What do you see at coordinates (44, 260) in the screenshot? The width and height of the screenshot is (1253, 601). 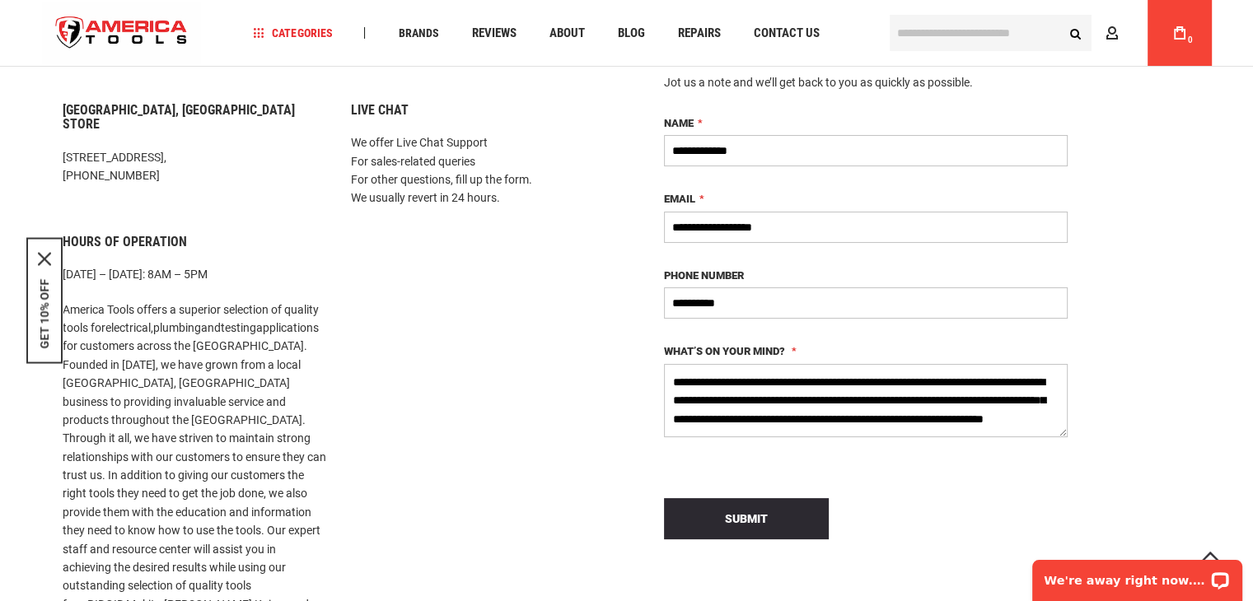 I see `svg: close icon` at bounding box center [44, 260].